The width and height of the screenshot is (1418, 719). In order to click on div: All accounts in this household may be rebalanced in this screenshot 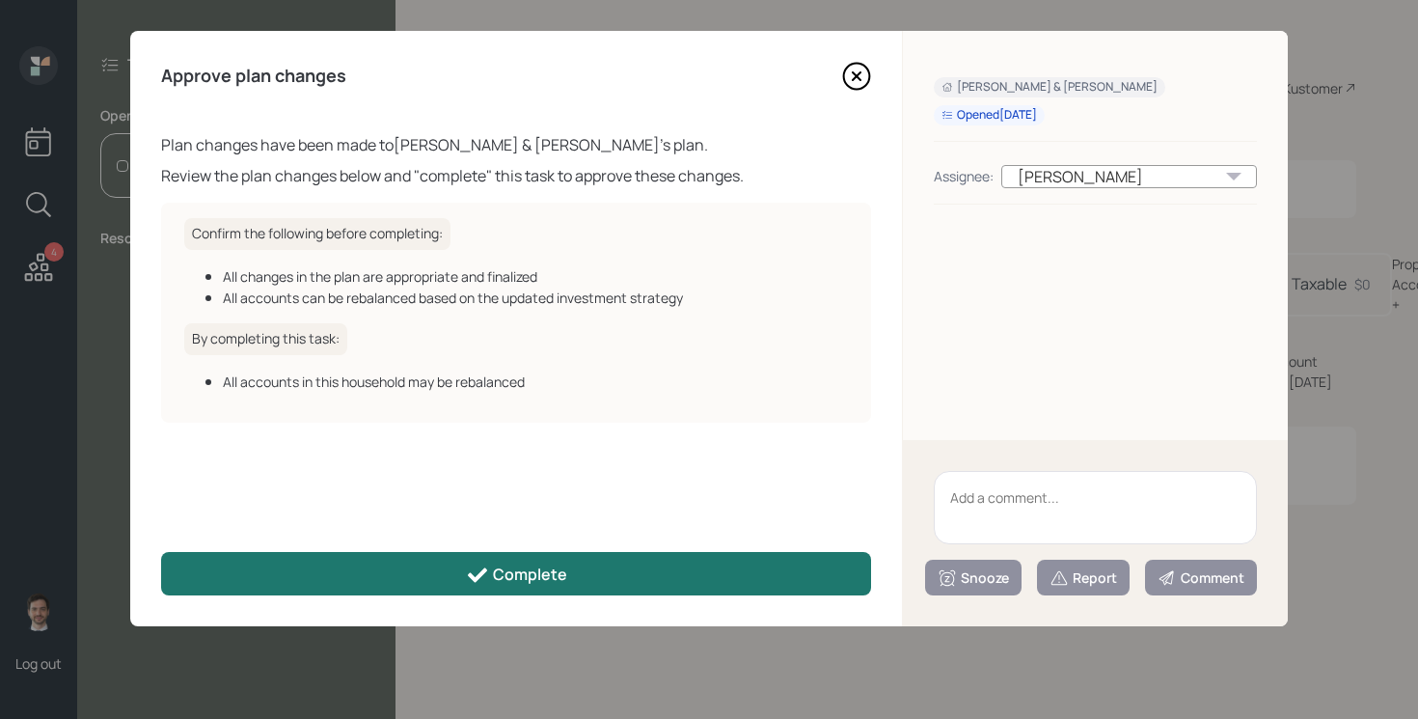, I will do `click(535, 381)`.